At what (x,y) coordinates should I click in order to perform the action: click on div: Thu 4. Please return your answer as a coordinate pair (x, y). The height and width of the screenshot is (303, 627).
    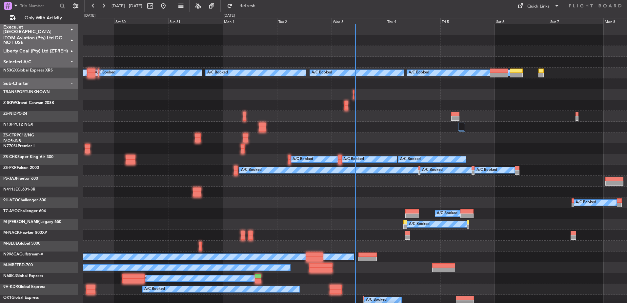
    Looking at the image, I should click on (413, 21).